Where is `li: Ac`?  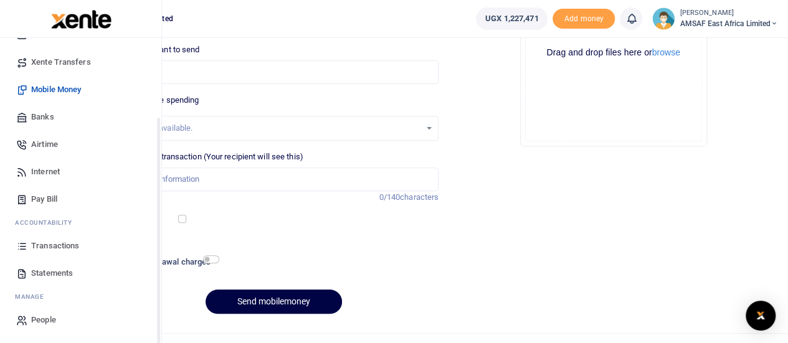 li: Ac is located at coordinates (80, 222).